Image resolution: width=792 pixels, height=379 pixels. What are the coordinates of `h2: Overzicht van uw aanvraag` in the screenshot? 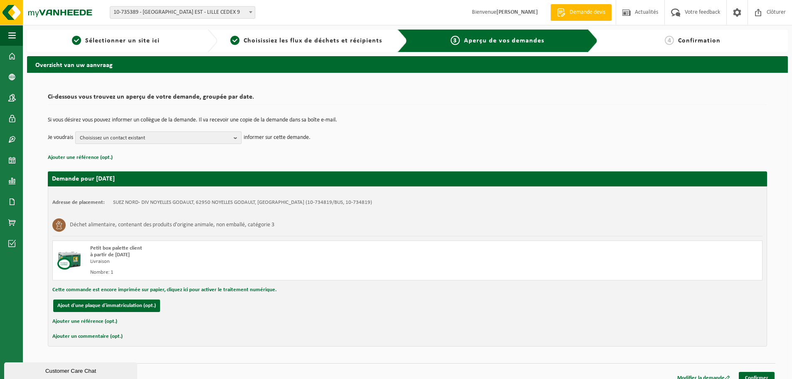 It's located at (408, 64).